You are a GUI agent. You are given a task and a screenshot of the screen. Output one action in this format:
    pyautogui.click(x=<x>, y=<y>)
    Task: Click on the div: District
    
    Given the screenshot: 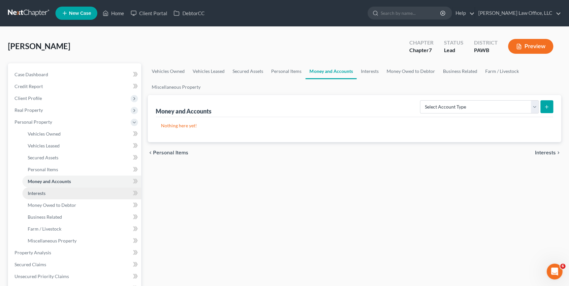 What is the action you would take?
    pyautogui.click(x=486, y=43)
    